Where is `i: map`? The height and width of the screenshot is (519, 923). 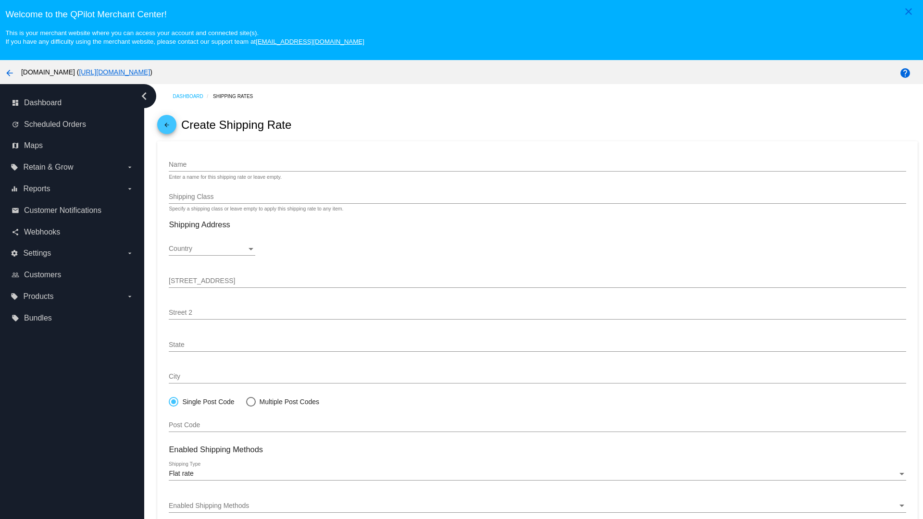 i: map is located at coordinates (15, 146).